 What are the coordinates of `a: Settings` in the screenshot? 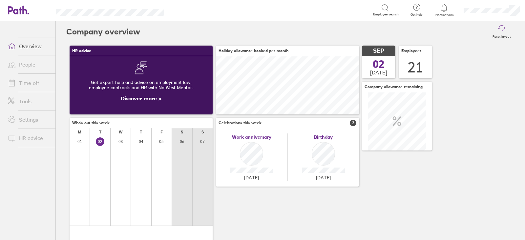 It's located at (29, 120).